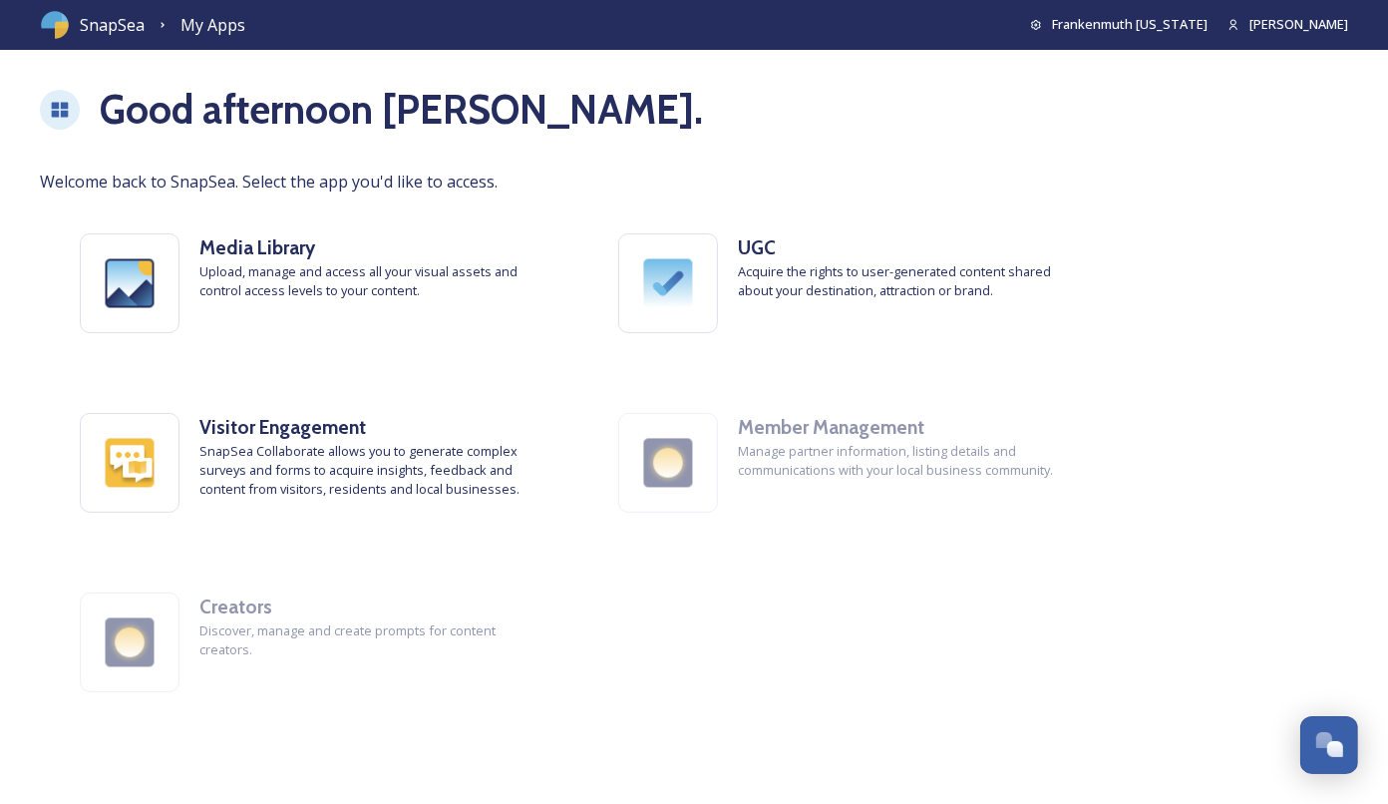 The image size is (1388, 804). Describe the element at coordinates (55, 25) in the screenshot. I see `img: snapsea-logo.png` at that location.